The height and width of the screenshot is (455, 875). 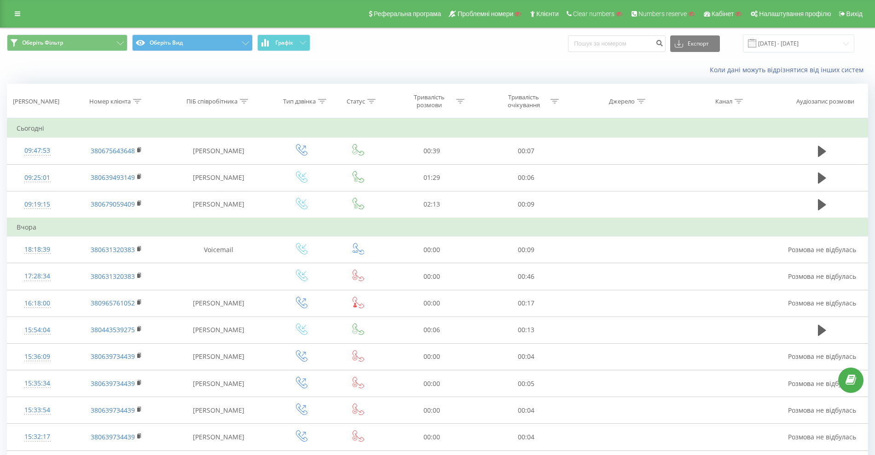 What do you see at coordinates (356, 101) in the screenshot?
I see `div: Статус` at bounding box center [356, 101].